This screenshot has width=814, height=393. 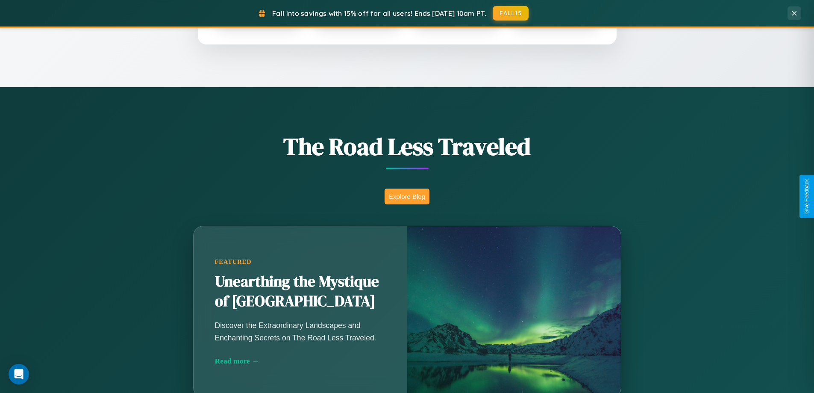 What do you see at coordinates (807, 196) in the screenshot?
I see `div: Give Feedback` at bounding box center [807, 196].